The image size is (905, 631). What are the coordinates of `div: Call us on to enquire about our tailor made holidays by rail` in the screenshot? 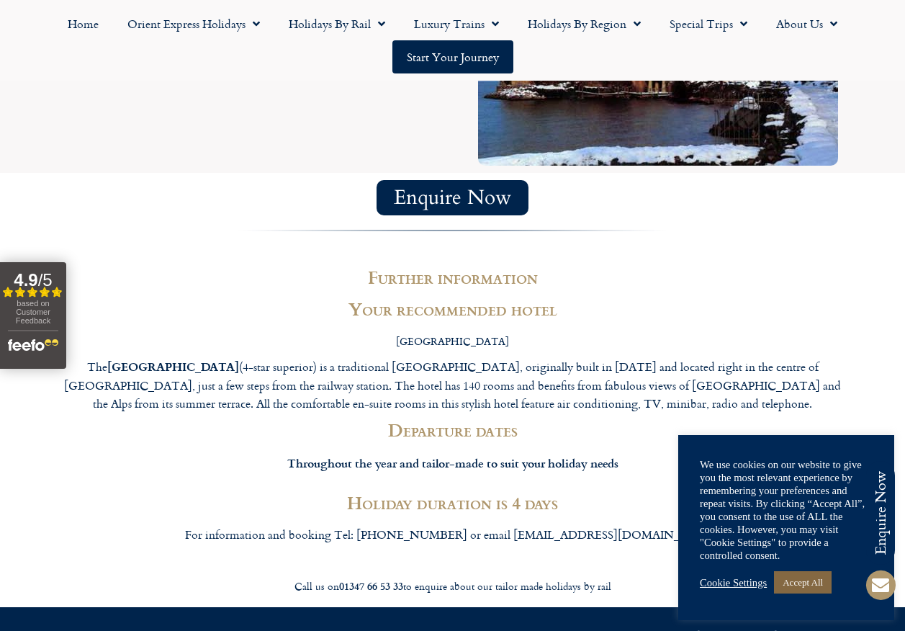 It's located at (453, 586).